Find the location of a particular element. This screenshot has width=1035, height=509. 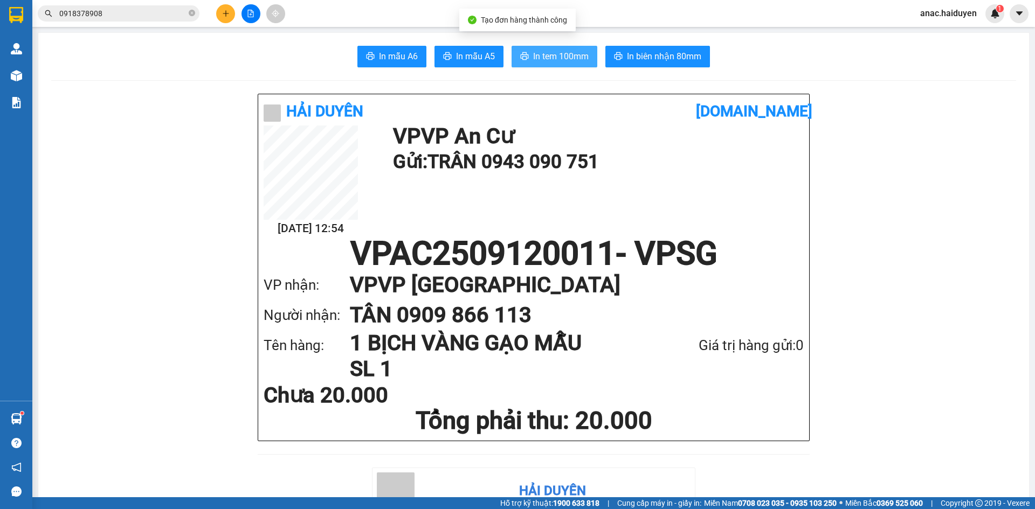

span: Miền Nam is located at coordinates (770, 503).